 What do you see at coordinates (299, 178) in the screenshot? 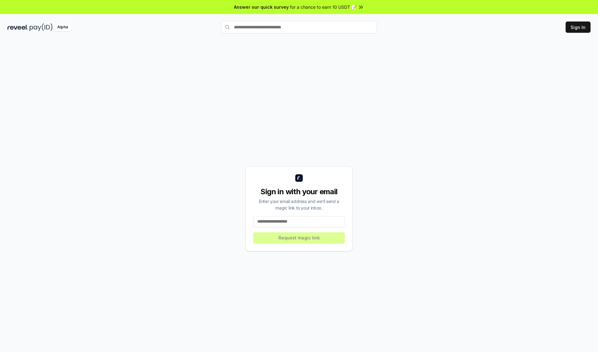
I see `img: logo_small` at bounding box center [299, 178].